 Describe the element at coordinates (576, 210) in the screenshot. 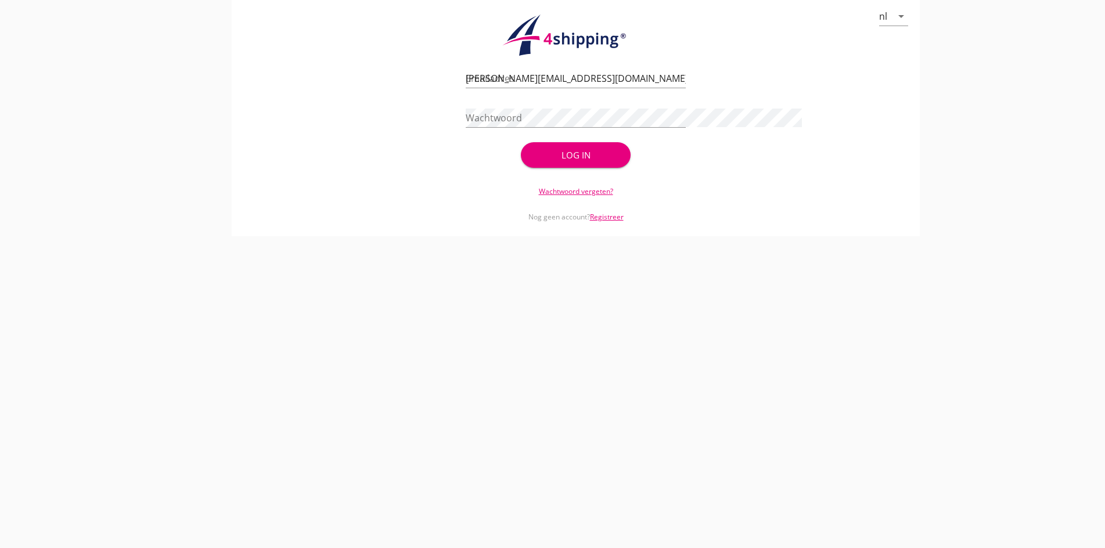

I see `div: Nog geen account?` at that location.